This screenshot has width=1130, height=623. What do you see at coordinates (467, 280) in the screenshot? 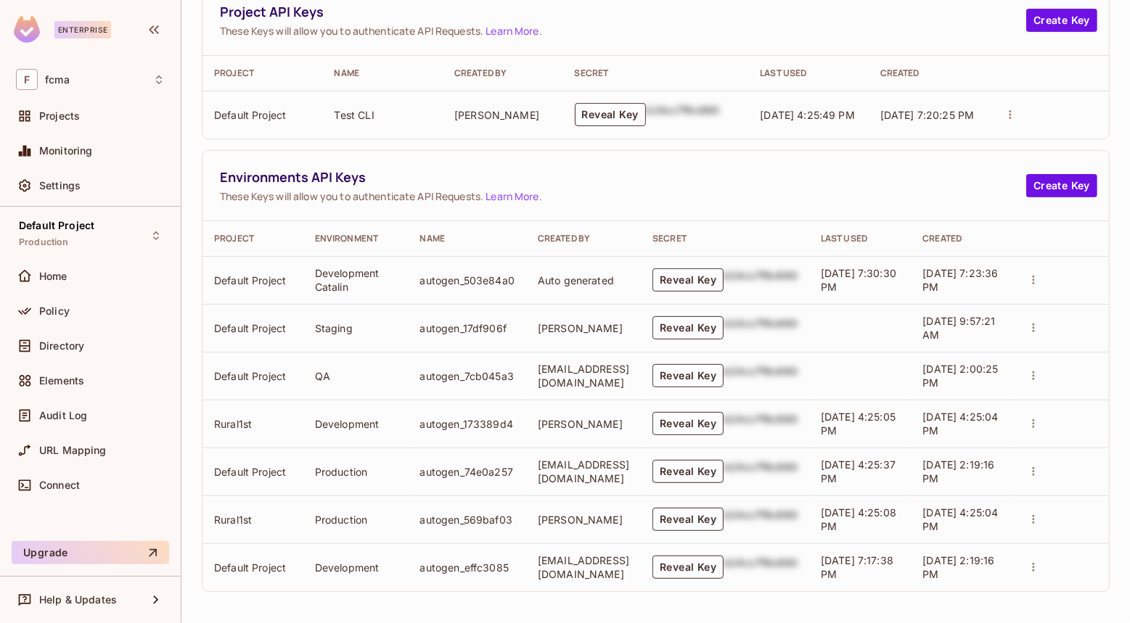
I see `td: autogen_503e84a0` at bounding box center [467, 280].